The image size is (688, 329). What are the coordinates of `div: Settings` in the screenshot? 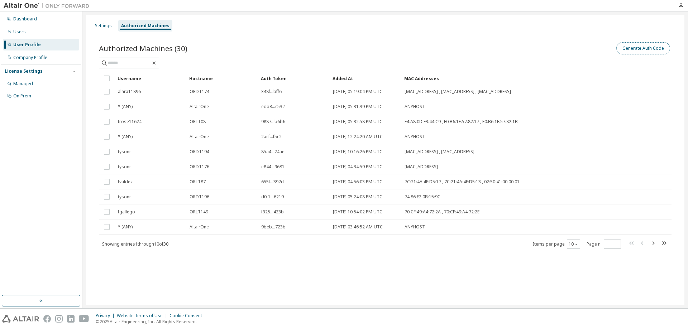 It's located at (103, 26).